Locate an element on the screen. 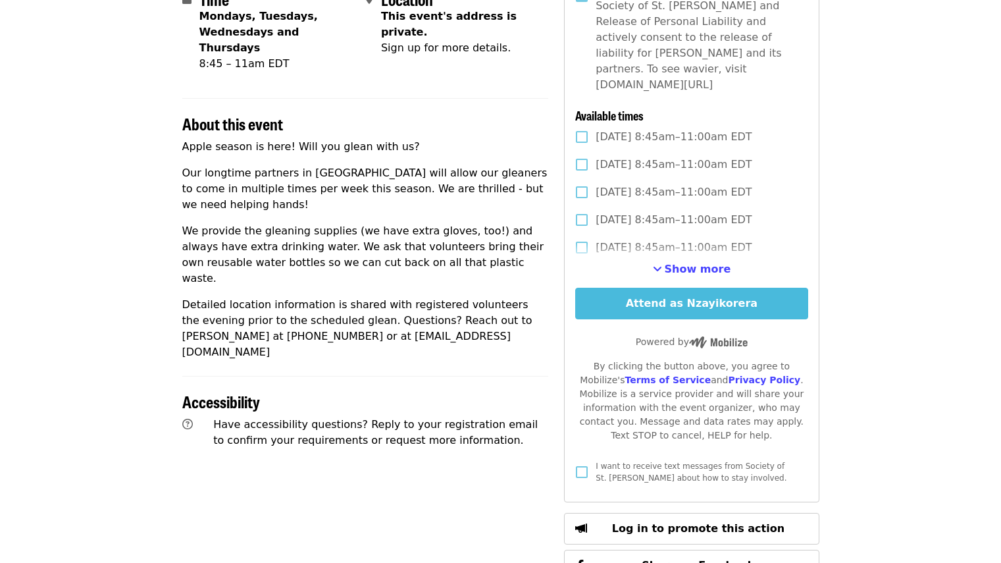  button: Attend as Nzayikorera is located at coordinates (691, 303).